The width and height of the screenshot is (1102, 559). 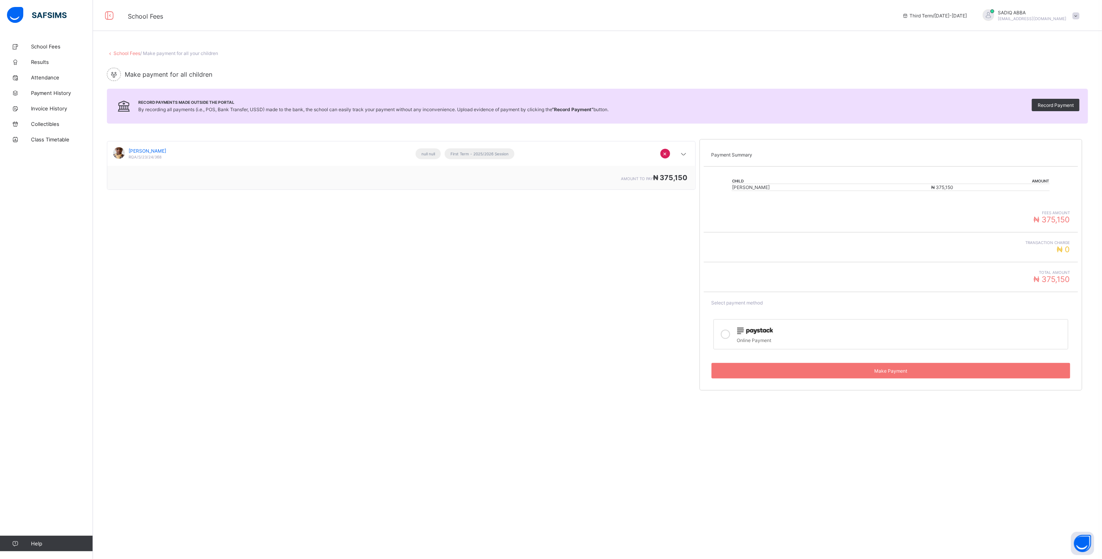 I want to click on th: Amount, so click(x=991, y=181).